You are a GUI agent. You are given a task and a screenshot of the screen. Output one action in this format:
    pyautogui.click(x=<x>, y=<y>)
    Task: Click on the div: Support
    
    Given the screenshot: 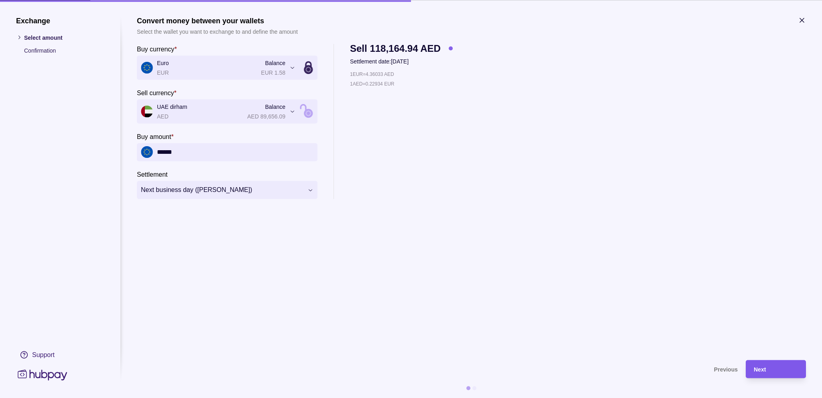 What is the action you would take?
    pyautogui.click(x=43, y=354)
    